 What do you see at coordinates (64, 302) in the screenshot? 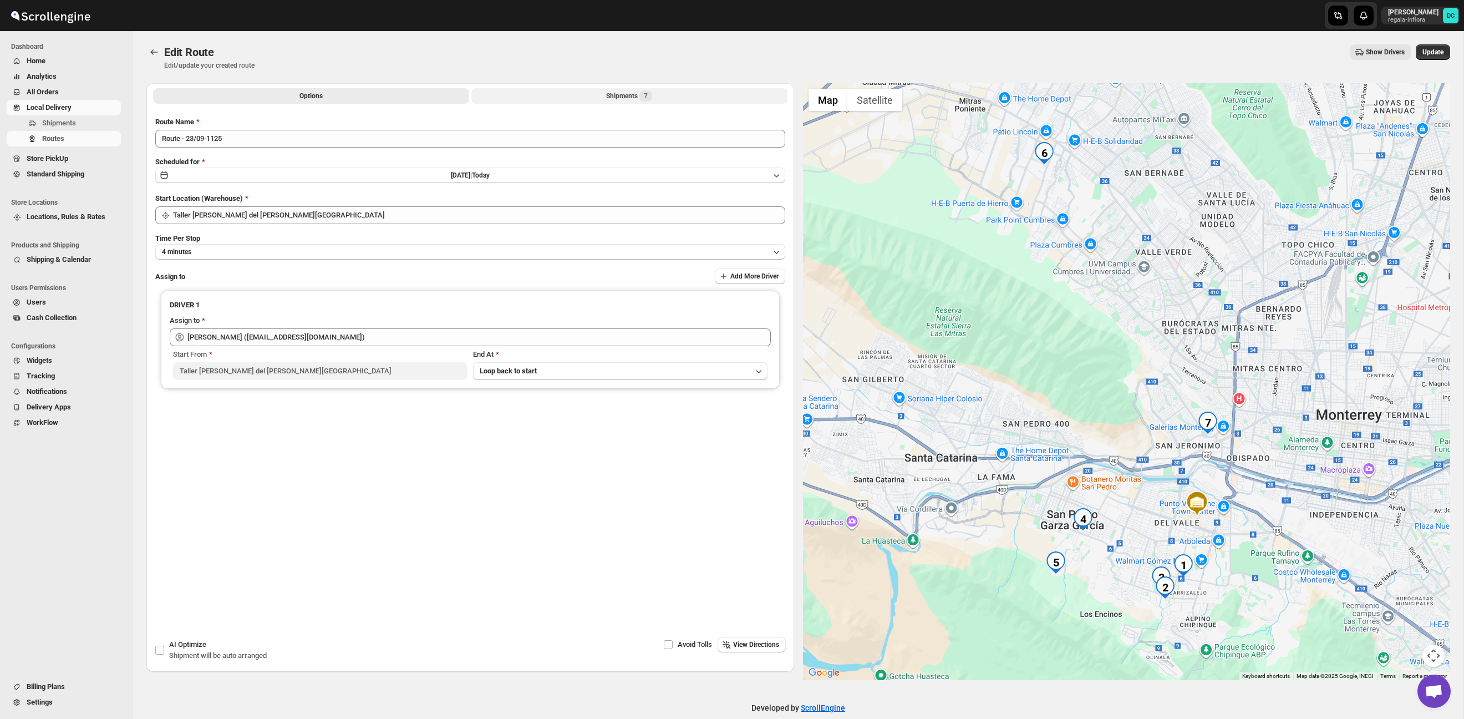
I see `button: Users` at bounding box center [64, 302].